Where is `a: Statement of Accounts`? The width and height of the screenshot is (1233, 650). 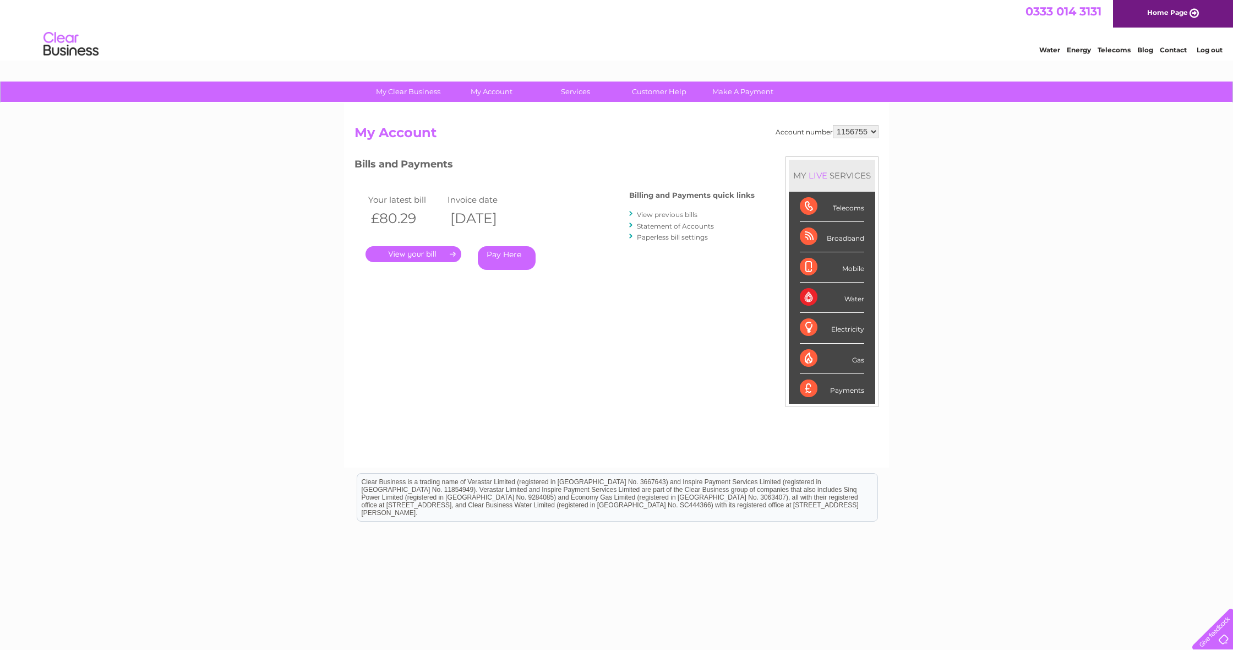
a: Statement of Accounts is located at coordinates (676, 226).